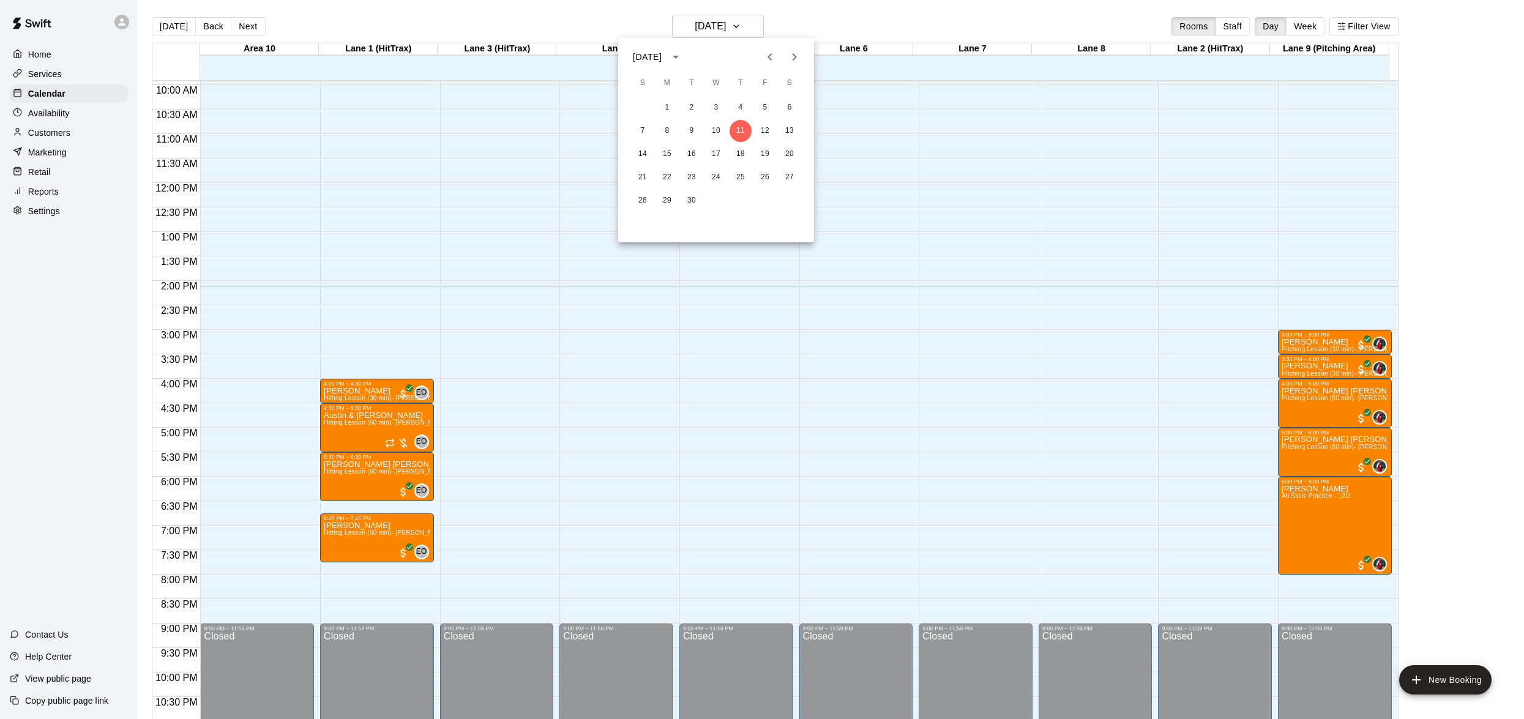 The width and height of the screenshot is (1524, 719). What do you see at coordinates (789, 177) in the screenshot?
I see `button: 27` at bounding box center [789, 177].